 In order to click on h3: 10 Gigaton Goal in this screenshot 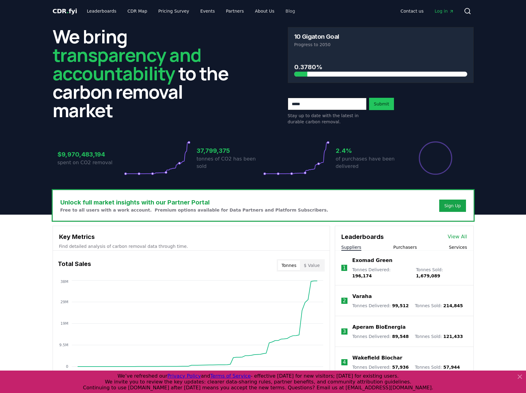, I will do `click(316, 37)`.